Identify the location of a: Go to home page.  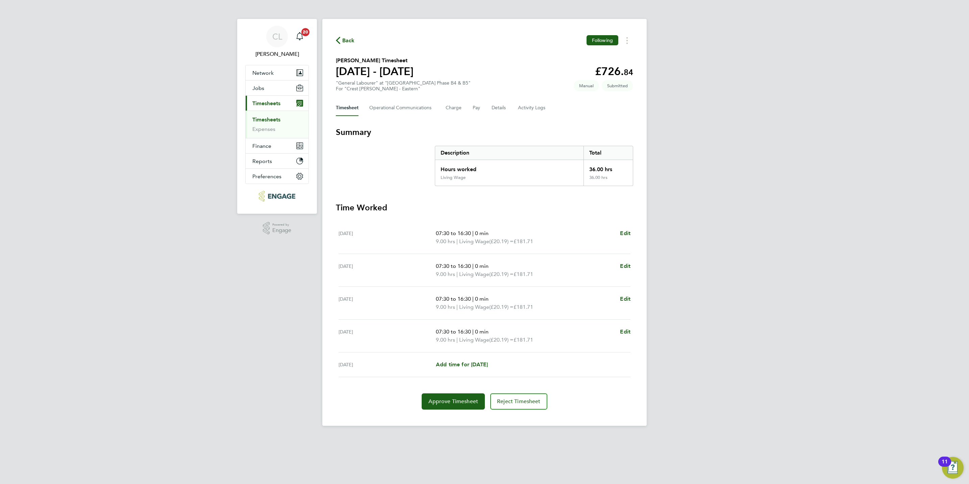
(277, 196).